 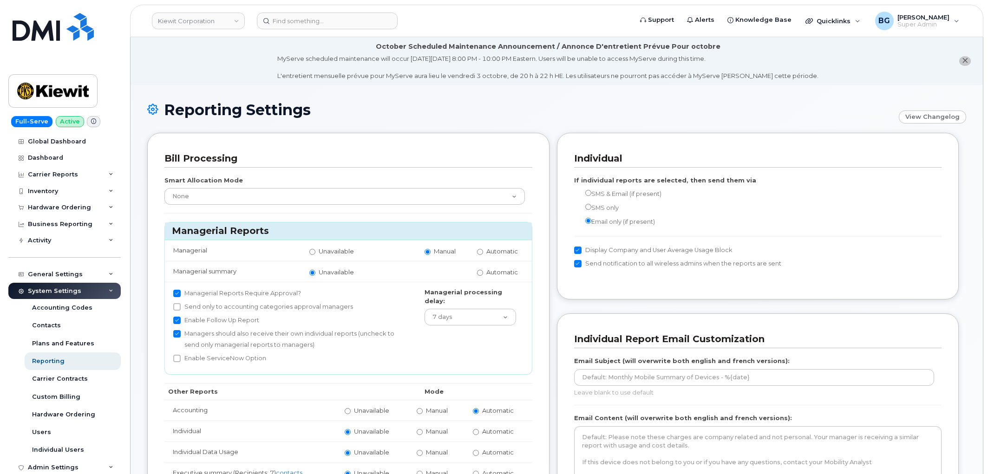 I want to click on input: Default: Monthly Mobile Summary of Devices - %{date}, so click(x=754, y=377).